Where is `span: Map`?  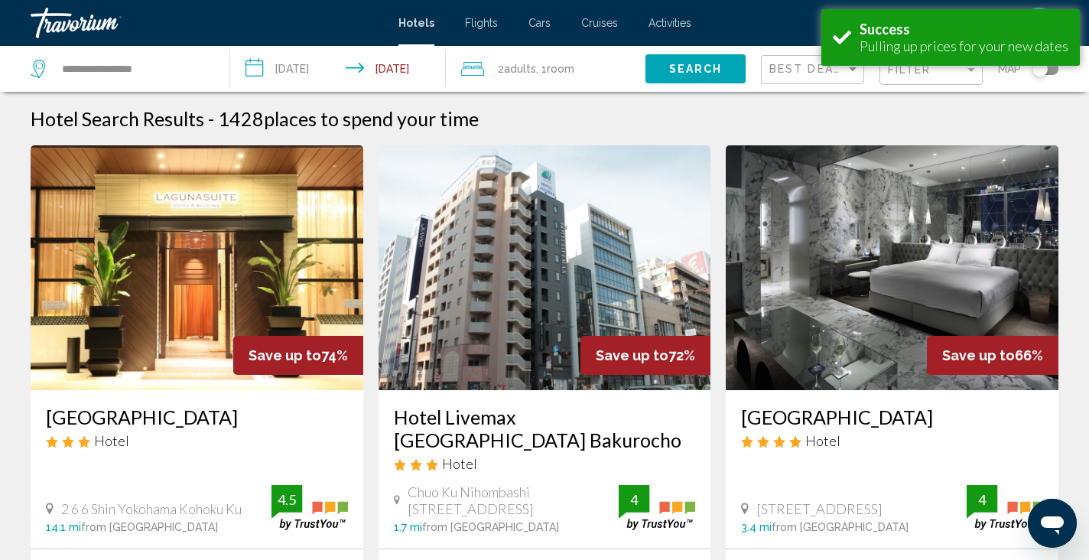
span: Map is located at coordinates (1010, 69).